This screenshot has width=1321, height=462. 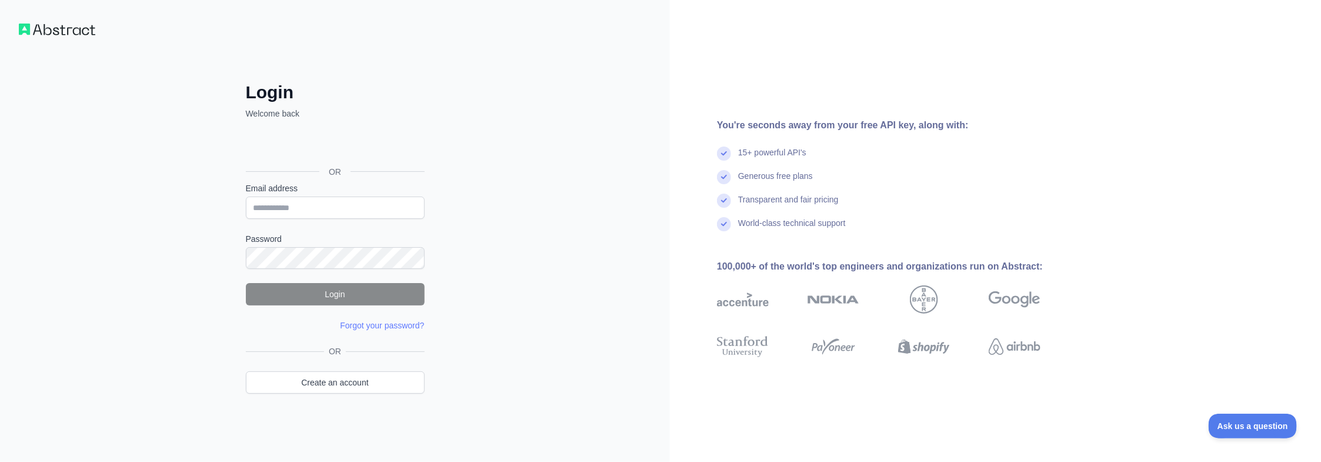 I want to click on label: Email address, so click(x=335, y=188).